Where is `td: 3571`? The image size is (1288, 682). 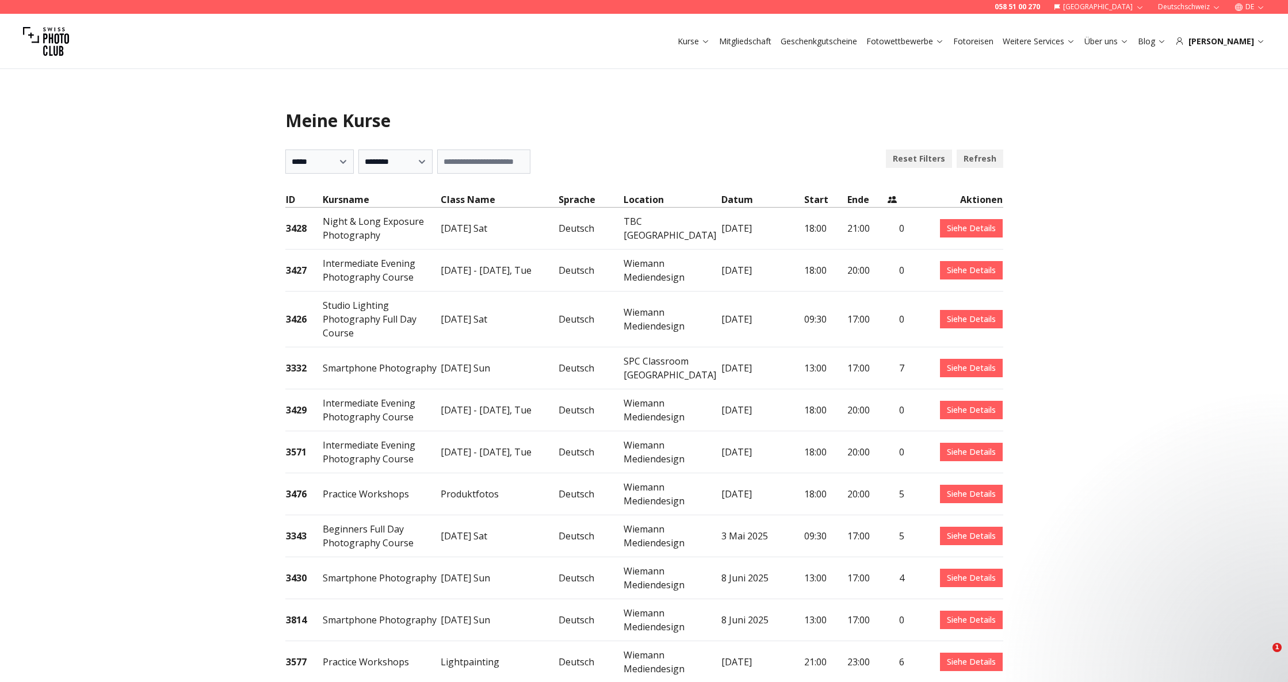 td: 3571 is located at coordinates (304, 452).